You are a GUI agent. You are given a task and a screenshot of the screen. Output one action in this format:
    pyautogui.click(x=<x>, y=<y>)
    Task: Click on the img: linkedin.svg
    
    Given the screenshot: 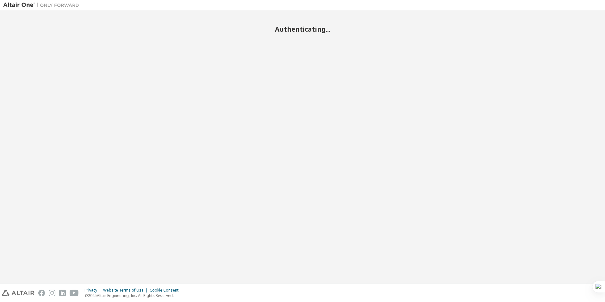 What is the action you would take?
    pyautogui.click(x=62, y=293)
    